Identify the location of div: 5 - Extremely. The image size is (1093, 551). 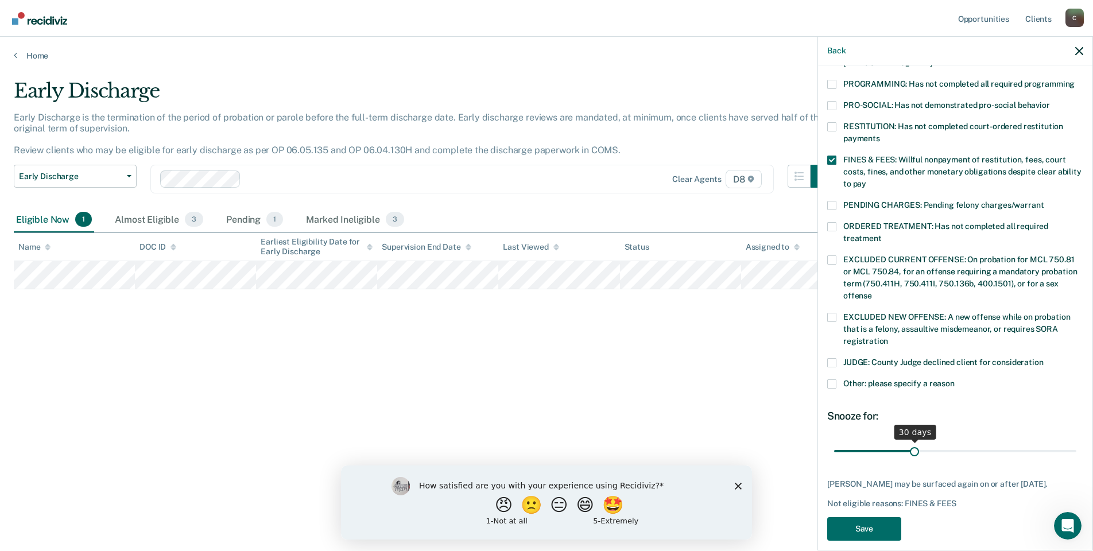
(306, 55).